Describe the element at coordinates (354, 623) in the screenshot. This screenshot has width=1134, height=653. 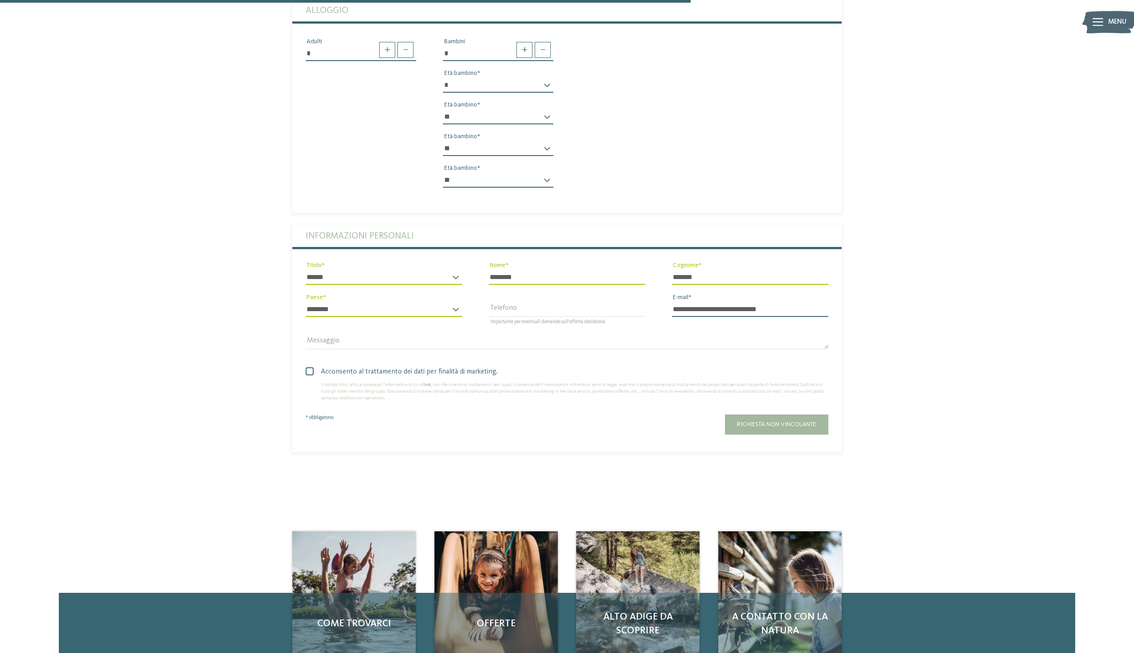
I see `span: Come trovarci` at that location.